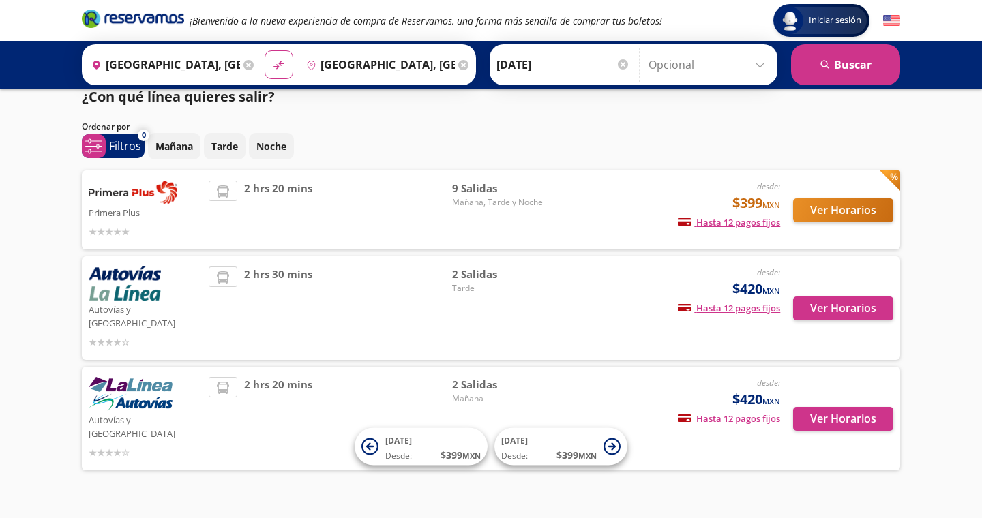 Image resolution: width=982 pixels, height=518 pixels. I want to click on button: Buscar, so click(846, 65).